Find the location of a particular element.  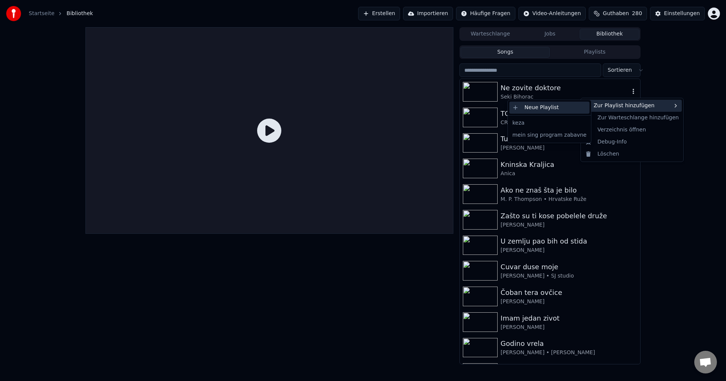

div: Ne zovite doktore is located at coordinates (565, 88).